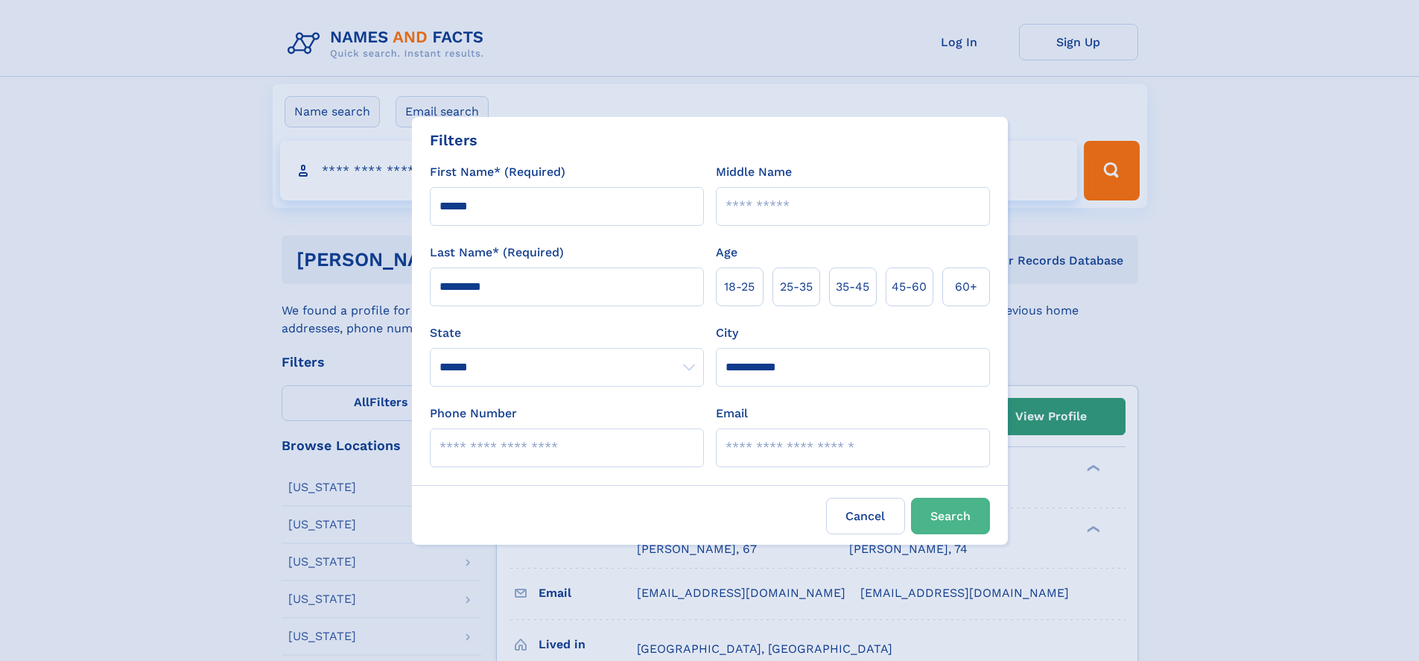 This screenshot has width=1419, height=661. What do you see at coordinates (726, 253) in the screenshot?
I see `label: Age` at bounding box center [726, 253].